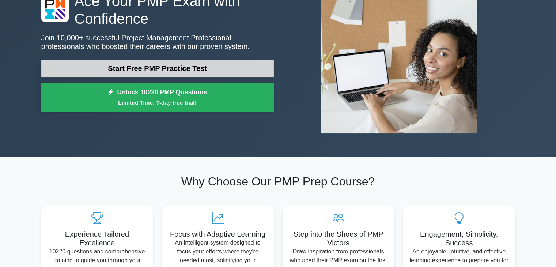 This screenshot has height=267, width=556. Describe the element at coordinates (278, 181) in the screenshot. I see `h2: Why Choose Our PMP Prep Course?` at that location.